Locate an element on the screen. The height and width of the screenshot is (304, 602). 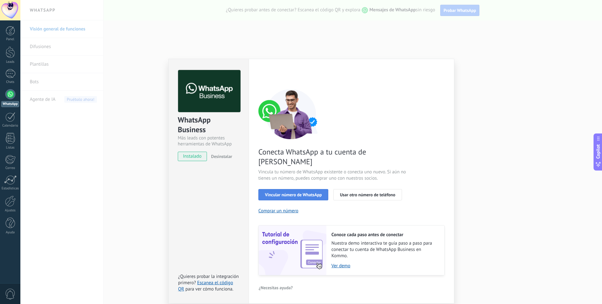
div: WhatsApp Business is located at coordinates (209, 125).